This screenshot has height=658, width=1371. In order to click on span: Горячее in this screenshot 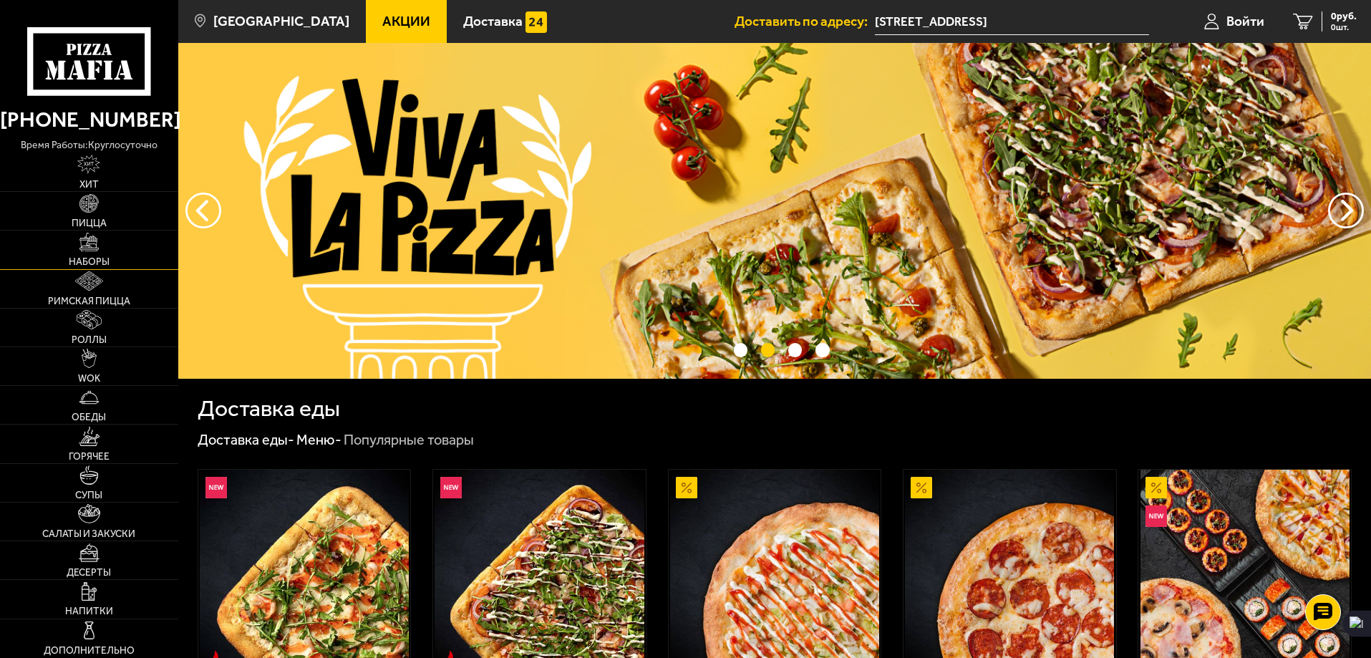, I will do `click(89, 457)`.